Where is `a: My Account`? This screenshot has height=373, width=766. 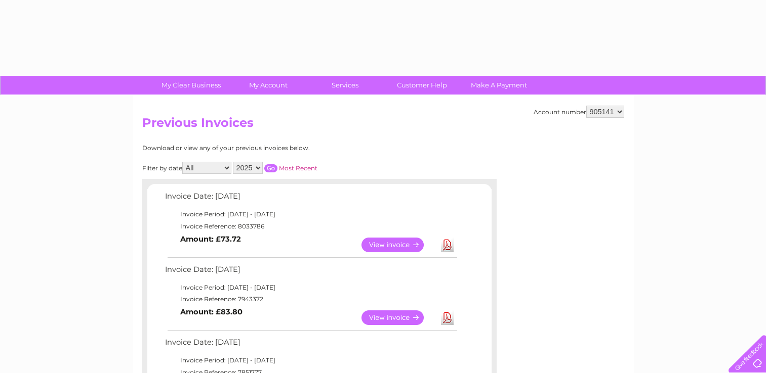
a: My Account is located at coordinates (268, 85).